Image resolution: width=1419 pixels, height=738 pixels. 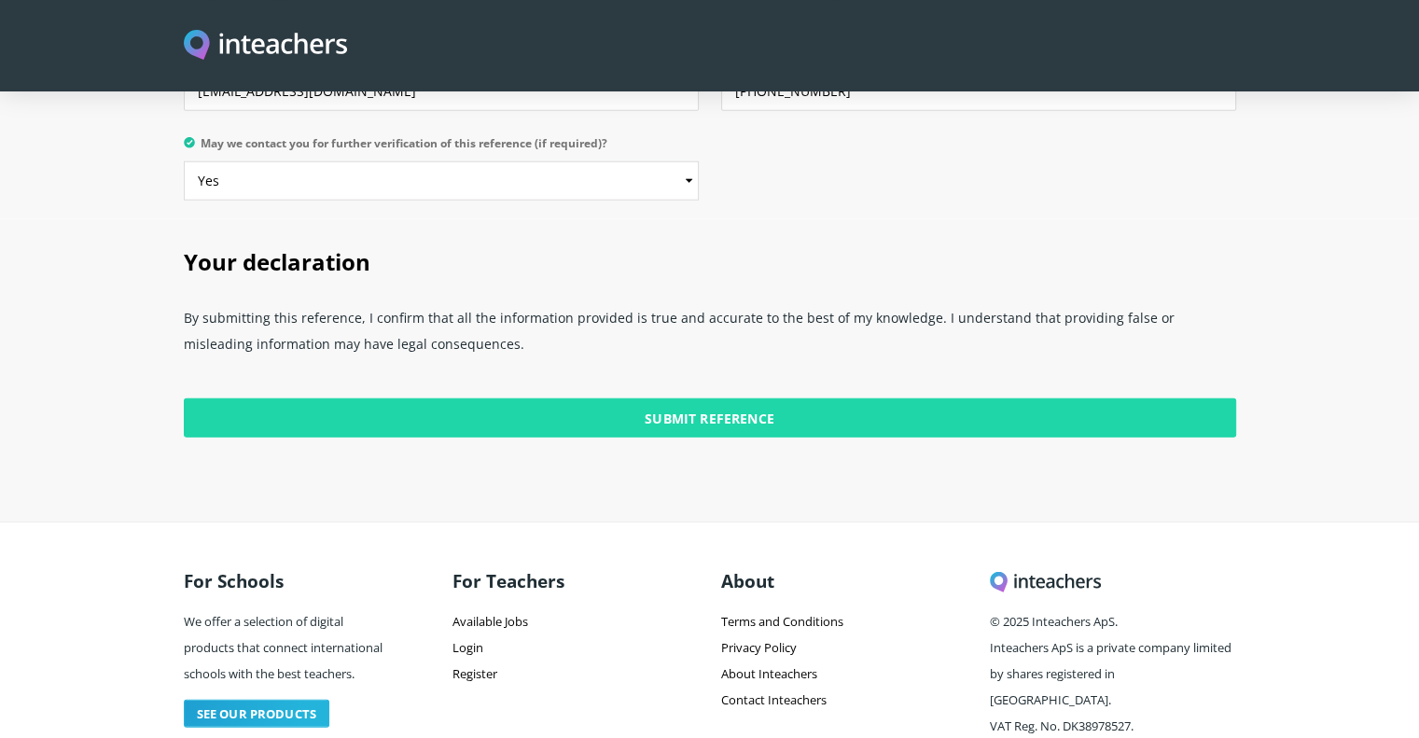 What do you see at coordinates (710, 337) in the screenshot?
I see `p: By submitting this reference, I confirm that all the information provided is true and accurate to...` at bounding box center [710, 337].